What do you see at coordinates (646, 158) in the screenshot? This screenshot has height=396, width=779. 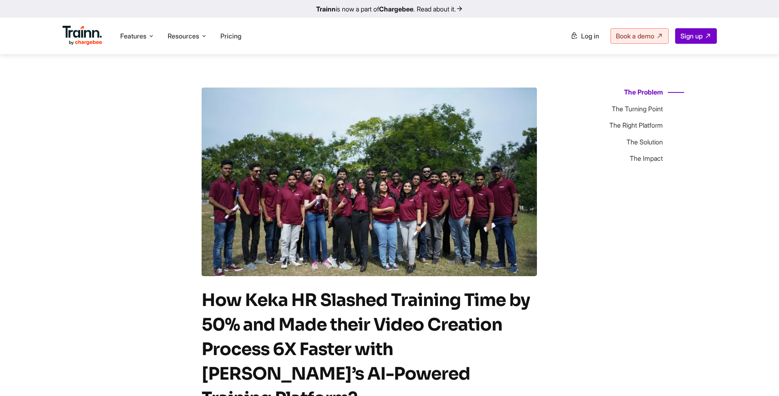 I see `li: The Impact` at bounding box center [646, 158].